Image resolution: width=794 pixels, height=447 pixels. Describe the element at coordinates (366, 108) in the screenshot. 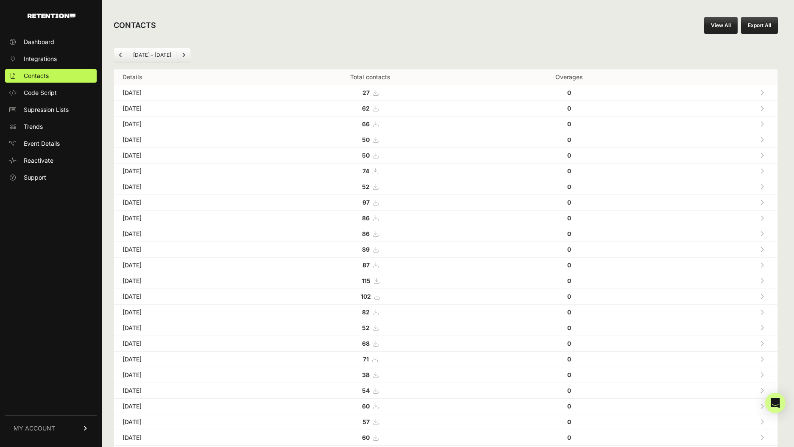

I see `strong: 62` at that location.